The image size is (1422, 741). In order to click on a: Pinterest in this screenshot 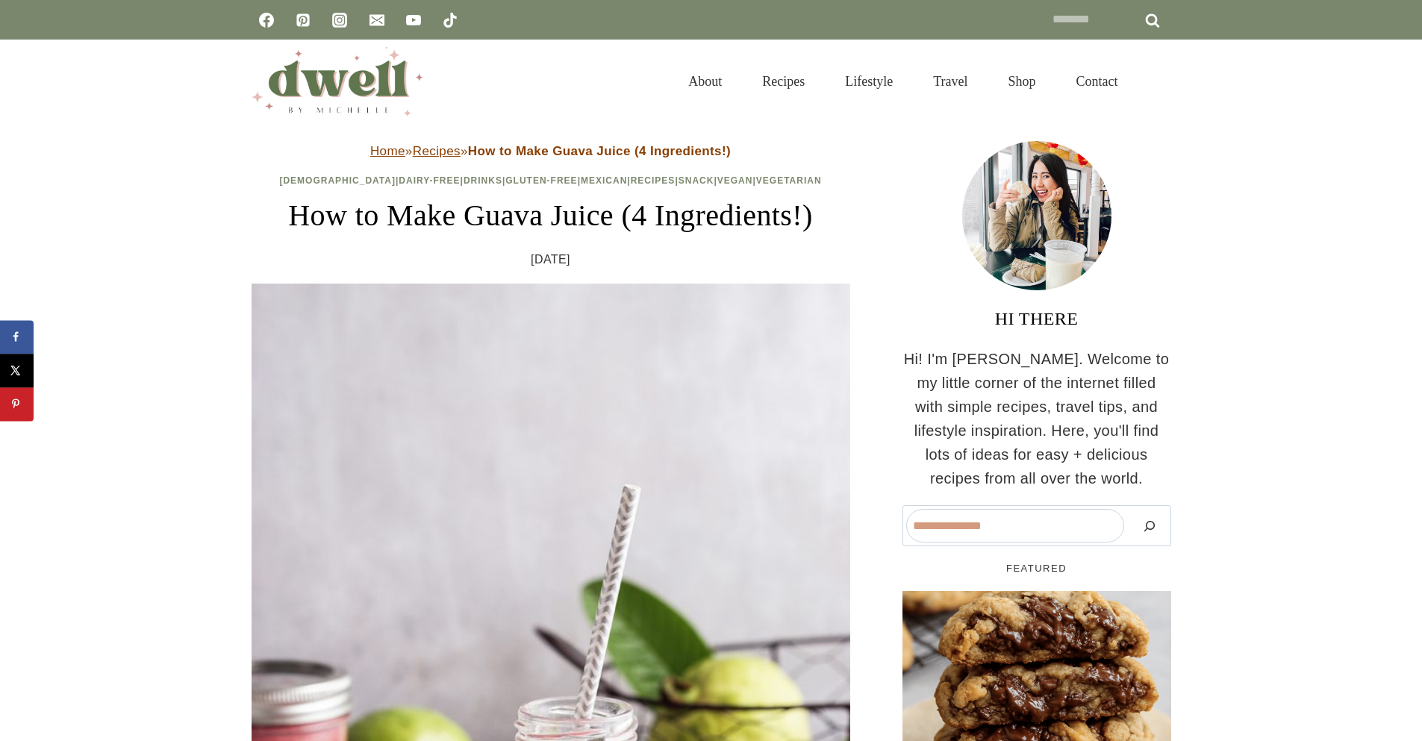, I will do `click(303, 20)`.